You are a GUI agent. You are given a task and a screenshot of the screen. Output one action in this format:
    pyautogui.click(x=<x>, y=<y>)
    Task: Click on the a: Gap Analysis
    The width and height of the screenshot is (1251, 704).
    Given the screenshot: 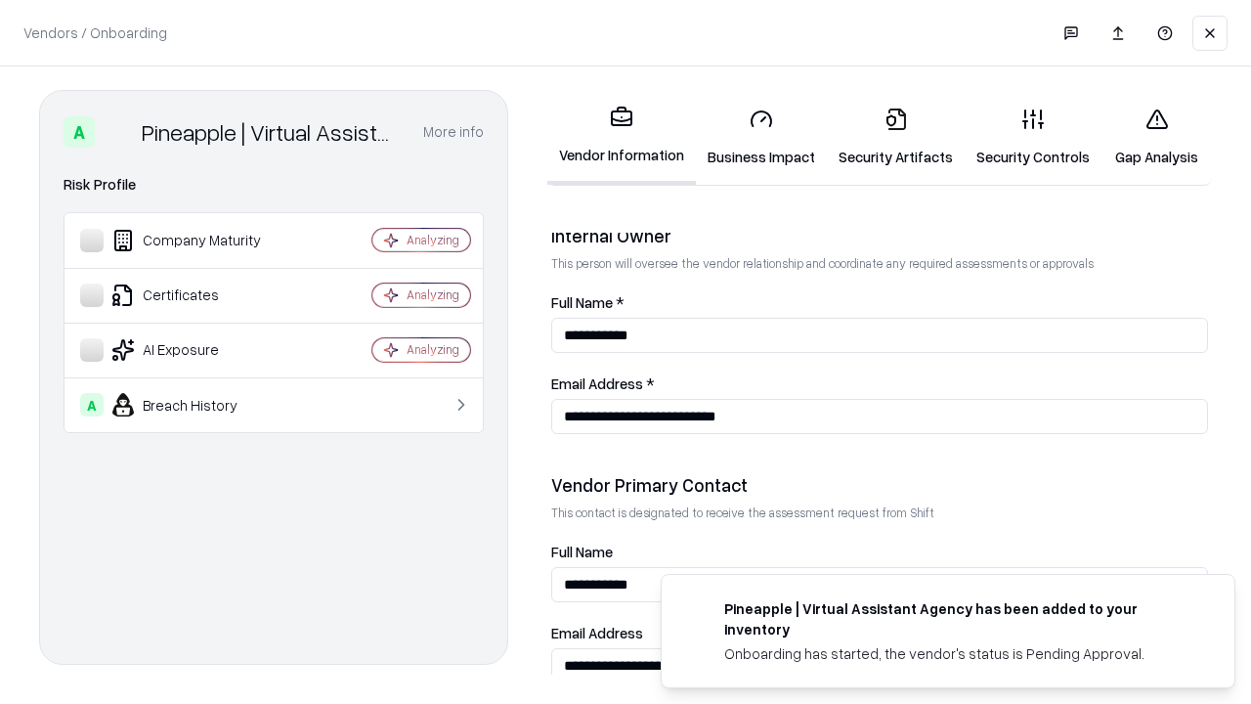 What is the action you would take?
    pyautogui.click(x=1156, y=137)
    